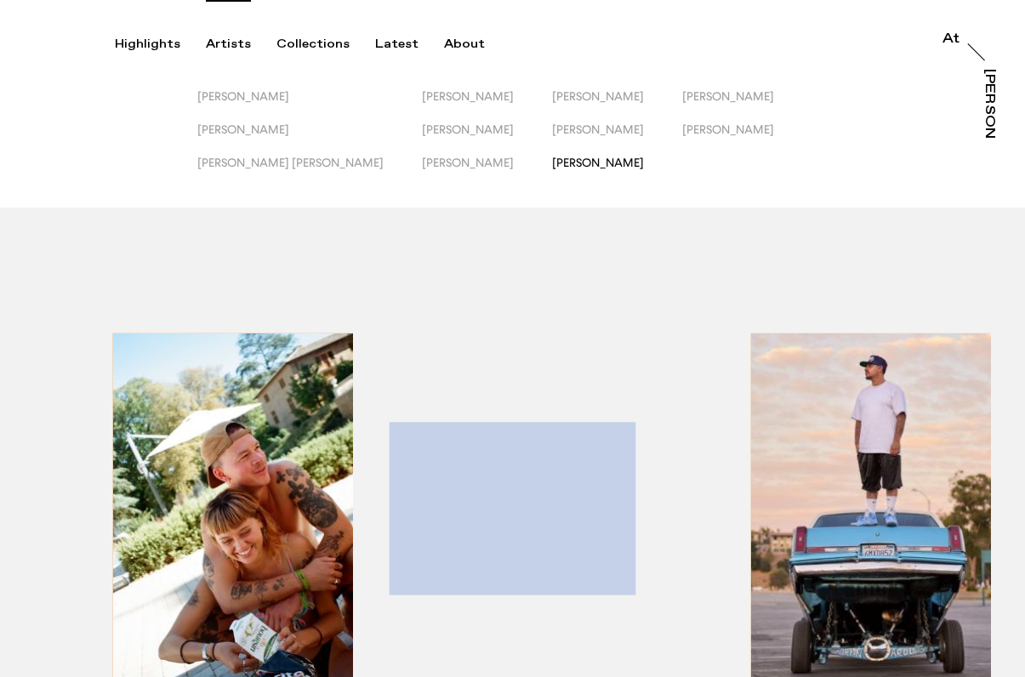  Describe the element at coordinates (160, 44) in the screenshot. I see `button: Highlights` at that location.